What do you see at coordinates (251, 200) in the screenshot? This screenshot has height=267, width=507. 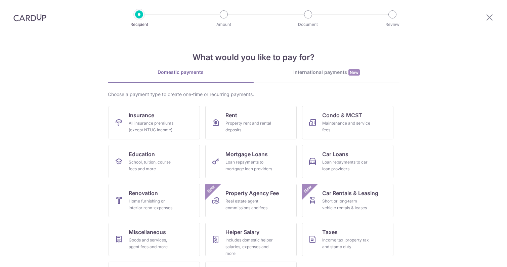 I see `a: Property Agency FeeReal estate agent commissions and feesNew` at bounding box center [251, 200].